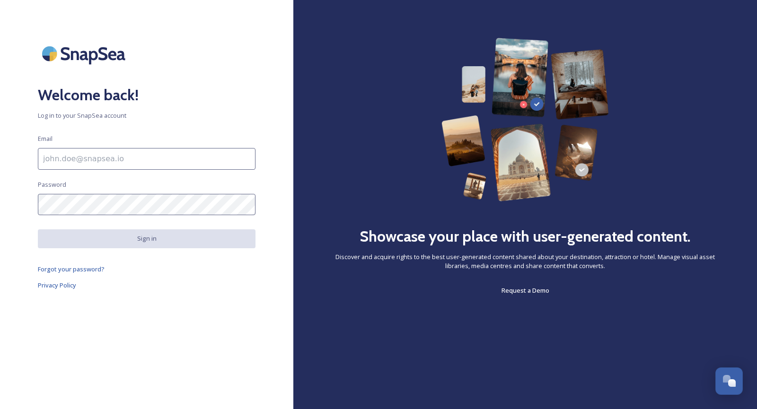  Describe the element at coordinates (45, 139) in the screenshot. I see `span: Email` at that location.